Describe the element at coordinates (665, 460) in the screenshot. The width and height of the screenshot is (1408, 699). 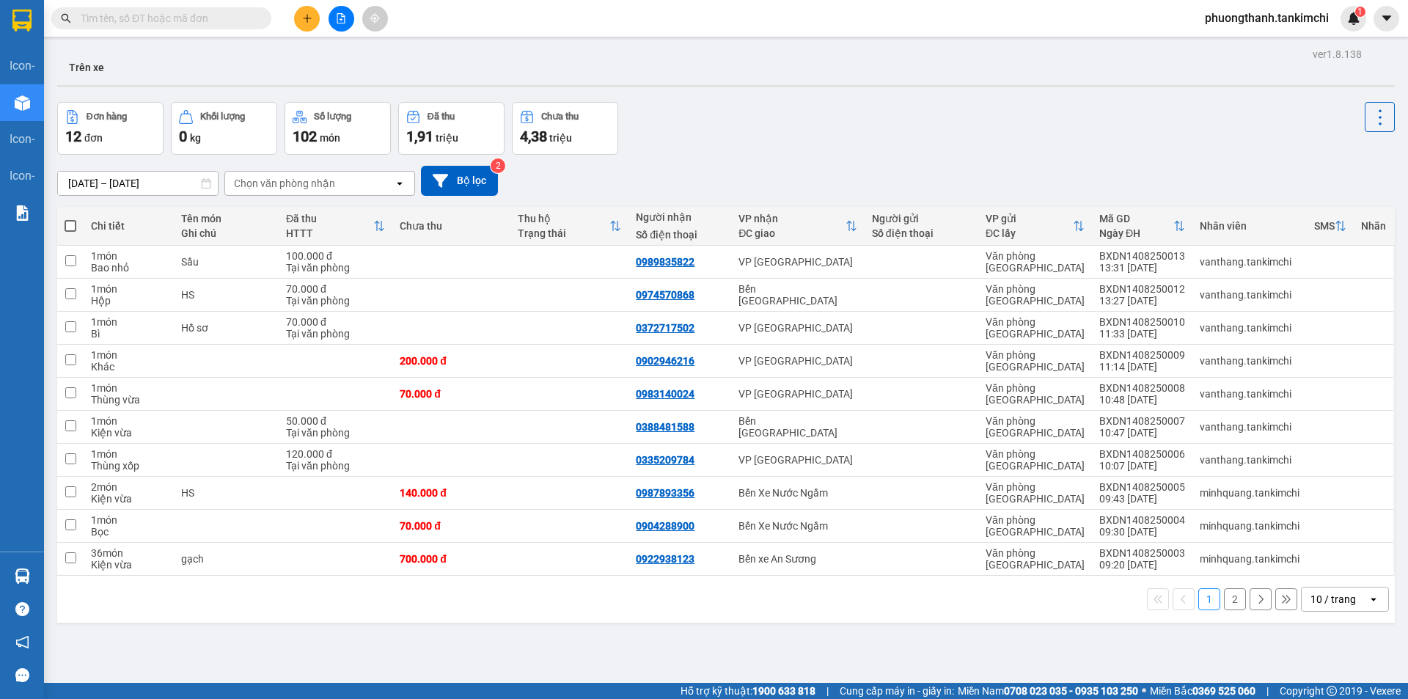
I see `div: 0335209784` at that location.